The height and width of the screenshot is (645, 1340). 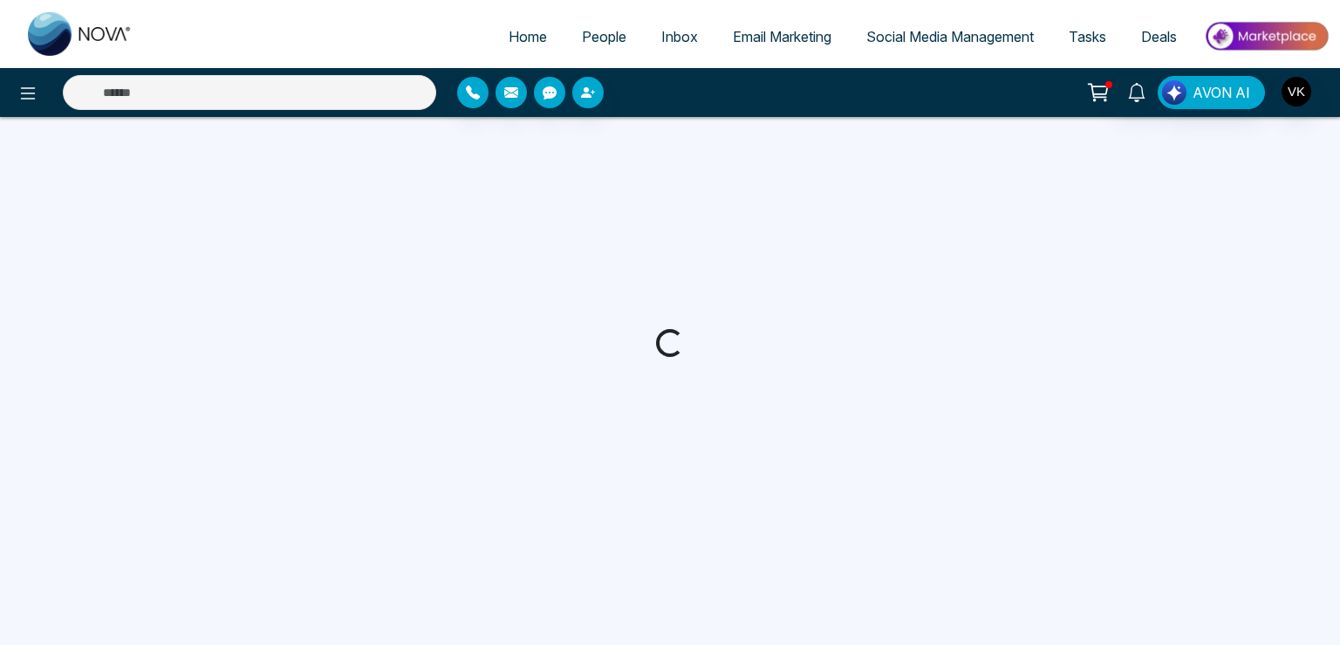 What do you see at coordinates (1211, 92) in the screenshot?
I see `button: AVON AI` at bounding box center [1211, 92].